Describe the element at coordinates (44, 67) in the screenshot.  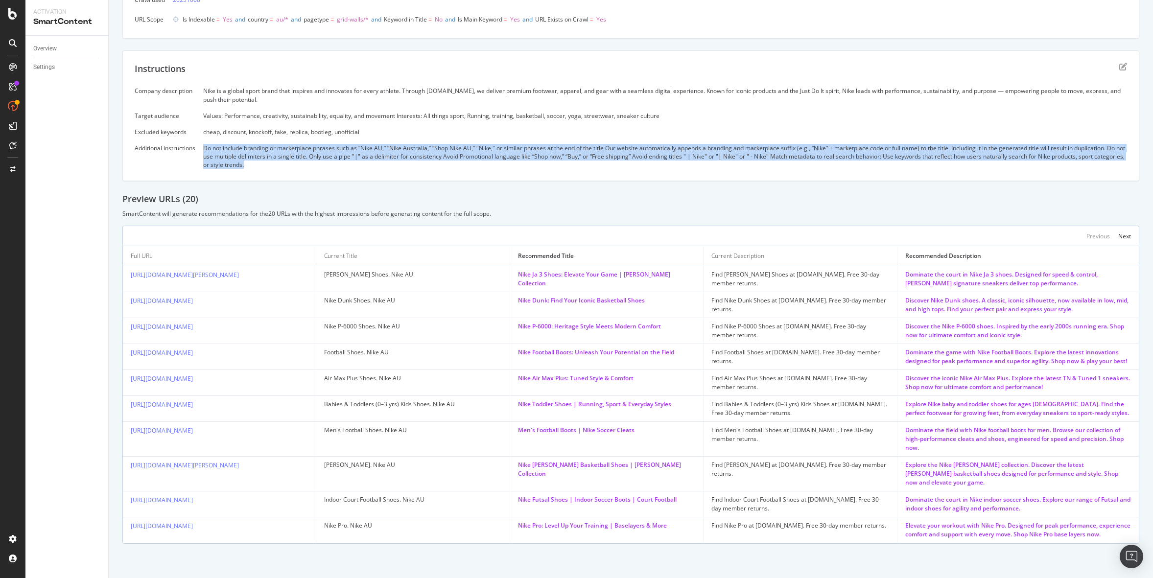
I see `div: Settings` at that location.